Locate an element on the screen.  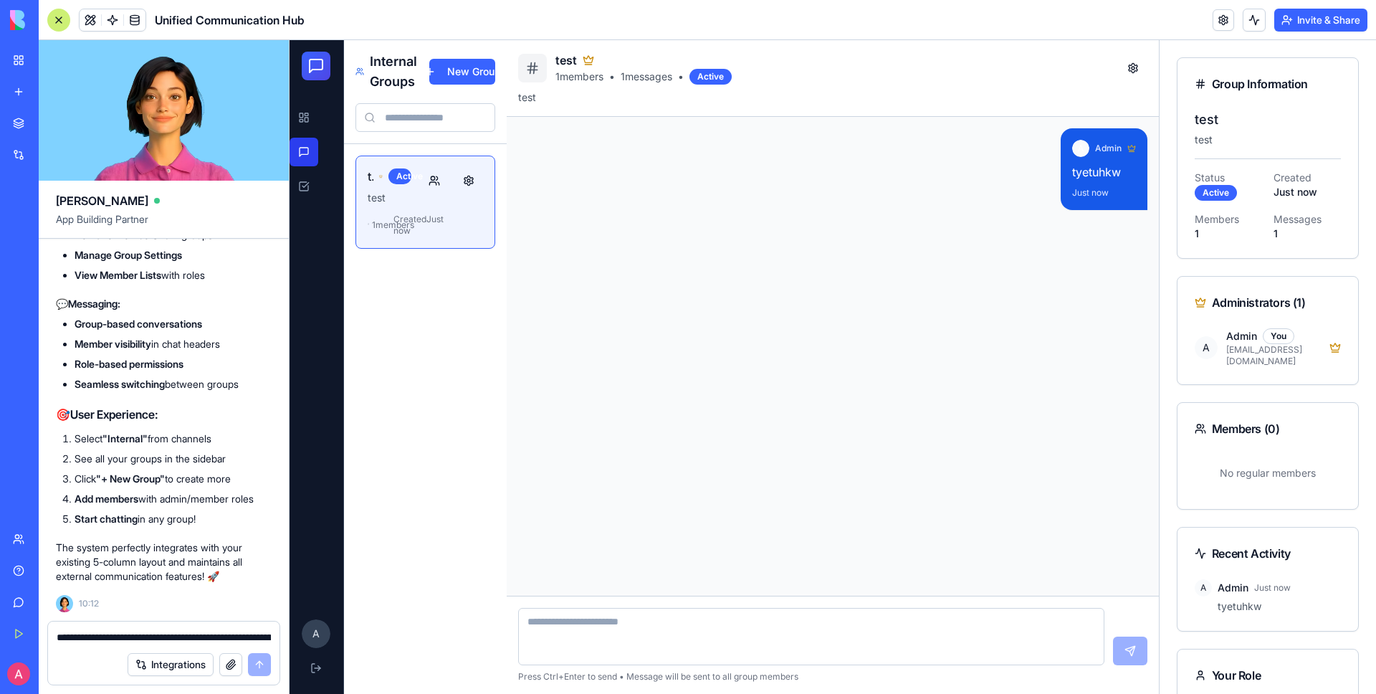
strong: "Internal" is located at coordinates (125, 438).